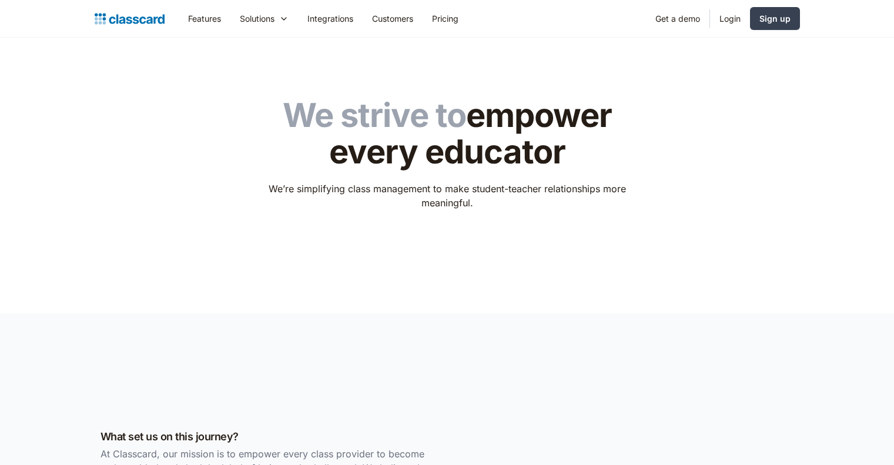  Describe the element at coordinates (774, 18) in the screenshot. I see `div: Sign up` at that location.